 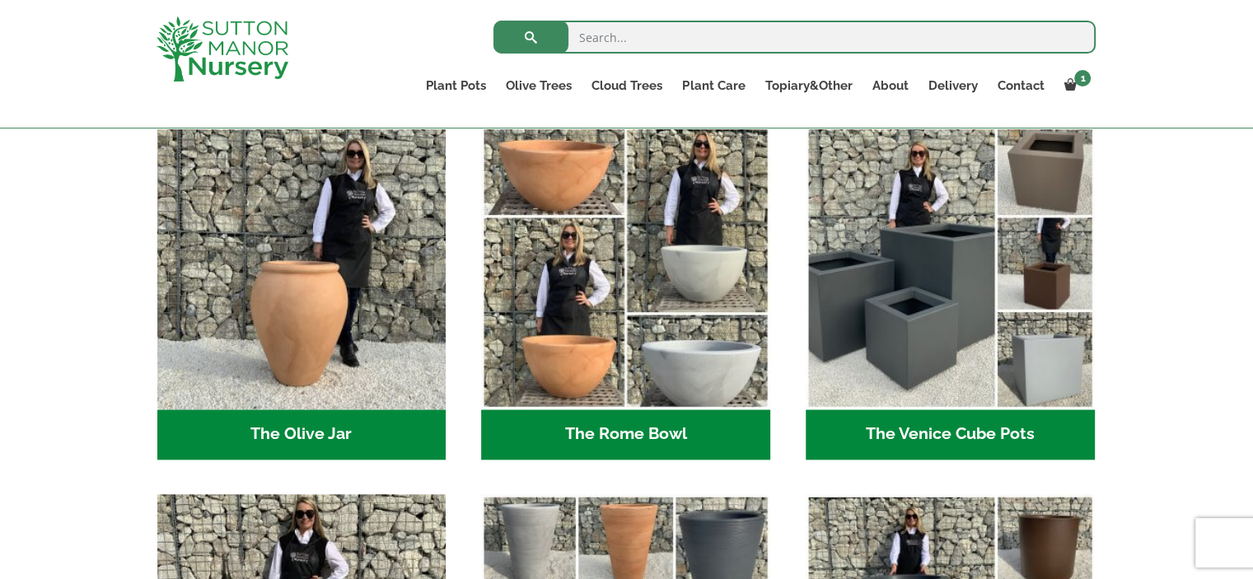 What do you see at coordinates (950, 435) in the screenshot?
I see `h2: The Venice Cube Pots` at bounding box center [950, 435].